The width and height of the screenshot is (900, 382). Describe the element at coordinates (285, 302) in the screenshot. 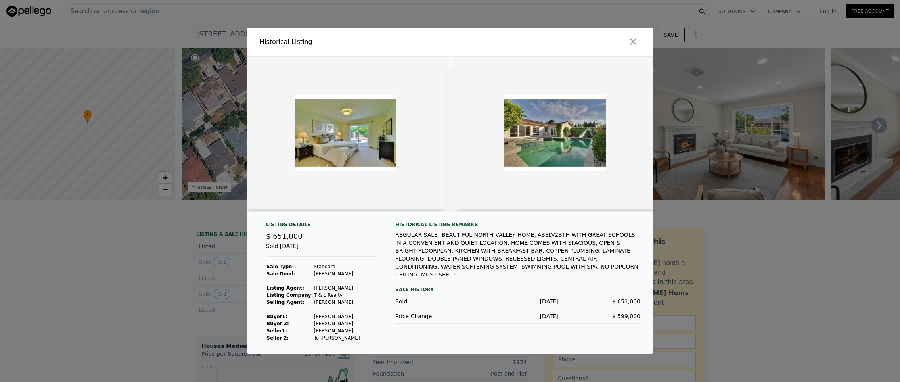

I see `strong: Selling Agent:` at that location.